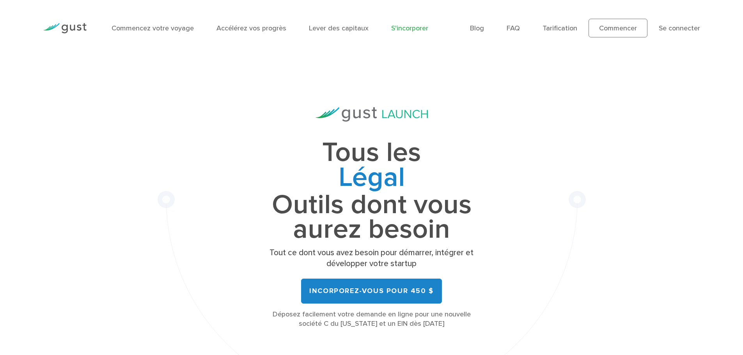  What do you see at coordinates (409, 28) in the screenshot?
I see `font: S'incorporer` at bounding box center [409, 28].